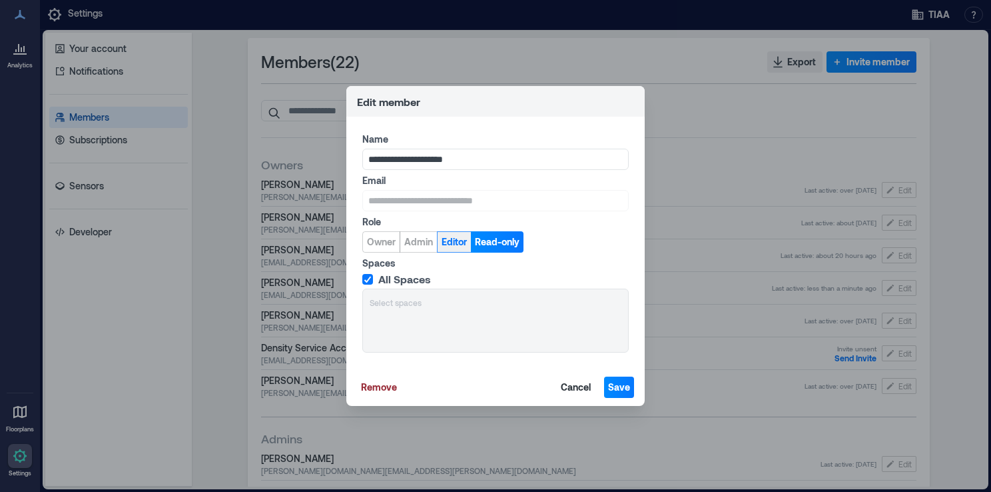 This screenshot has width=991, height=492. I want to click on button: Read-only, so click(497, 242).